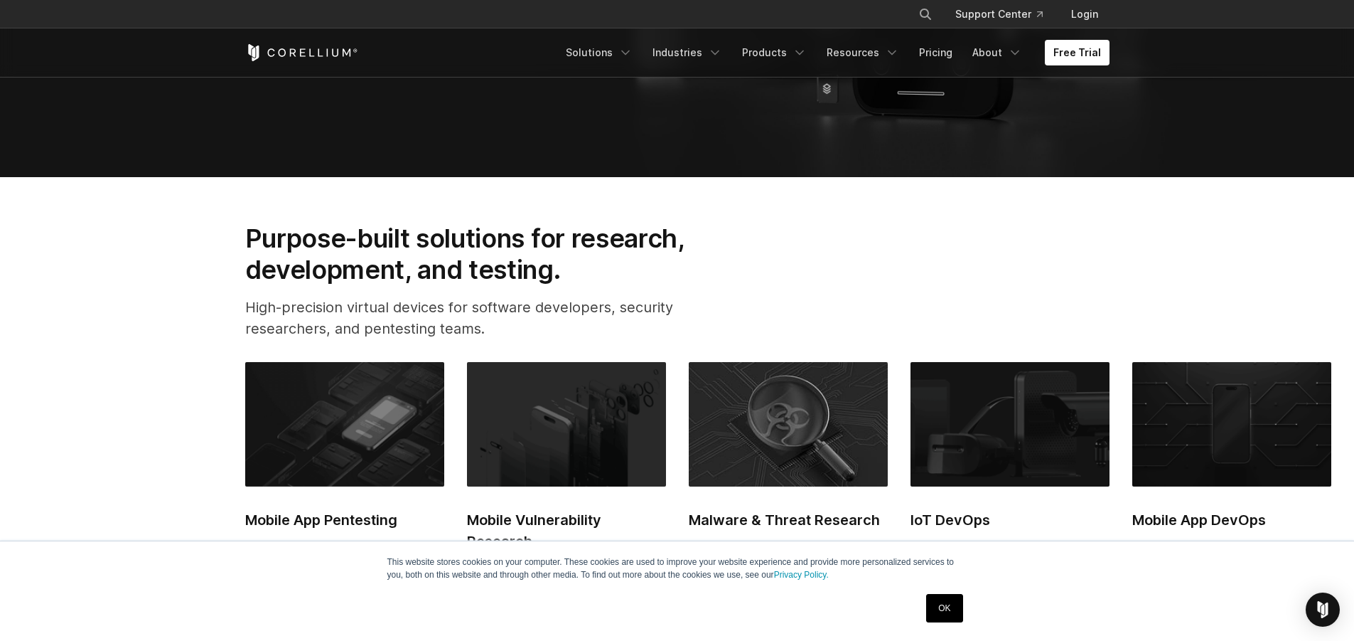 The height and width of the screenshot is (641, 1354). What do you see at coordinates (488, 318) in the screenshot?
I see `p: High-precision virtual devices for software developers, security researchers, and pentesting teams.` at bounding box center [488, 318].